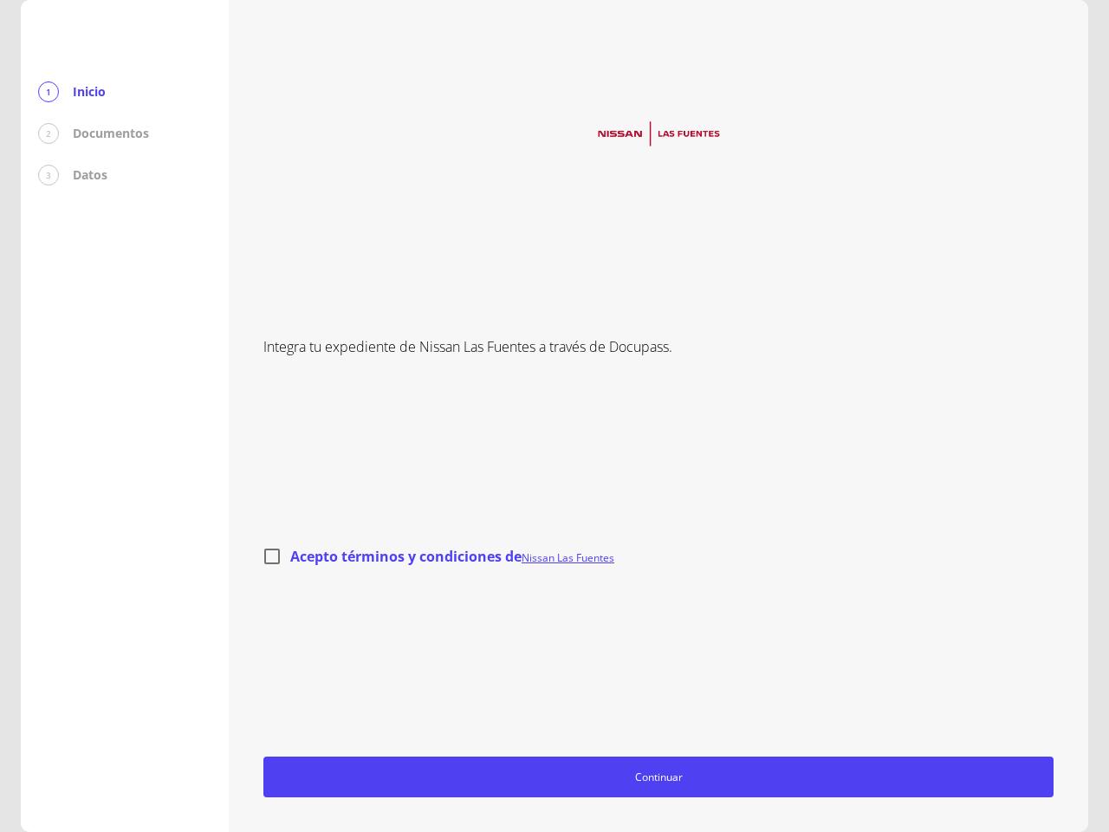 The width and height of the screenshot is (1109, 832). I want to click on p: Datos, so click(90, 175).